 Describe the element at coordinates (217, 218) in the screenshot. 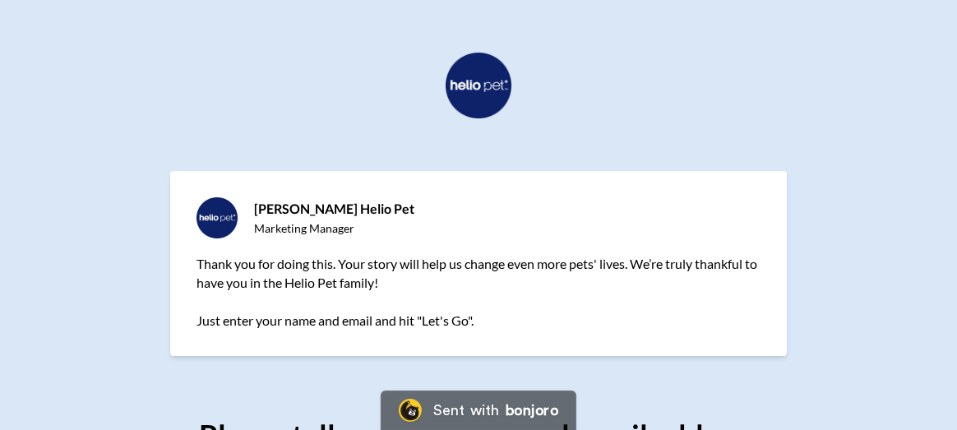

I see `img: Marketing Manager` at that location.